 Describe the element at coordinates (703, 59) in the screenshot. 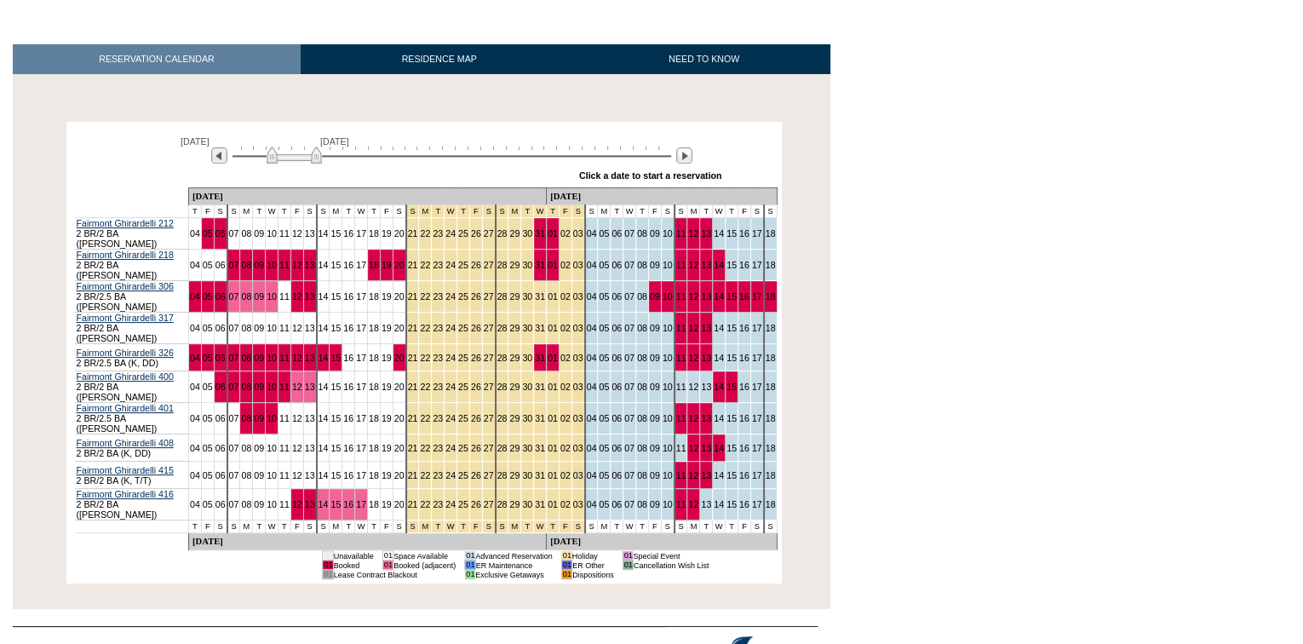

I see `a: NEED TO KNOW` at that location.